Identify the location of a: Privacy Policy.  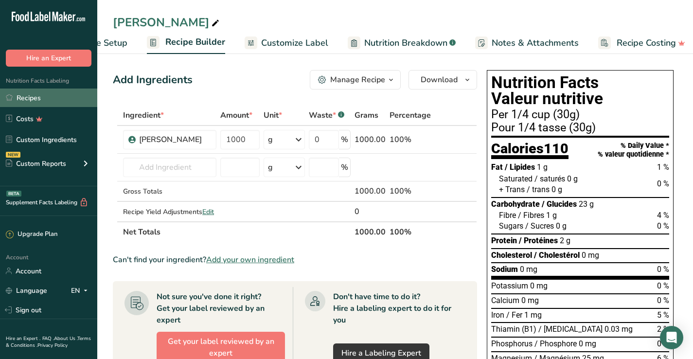
(53, 345).